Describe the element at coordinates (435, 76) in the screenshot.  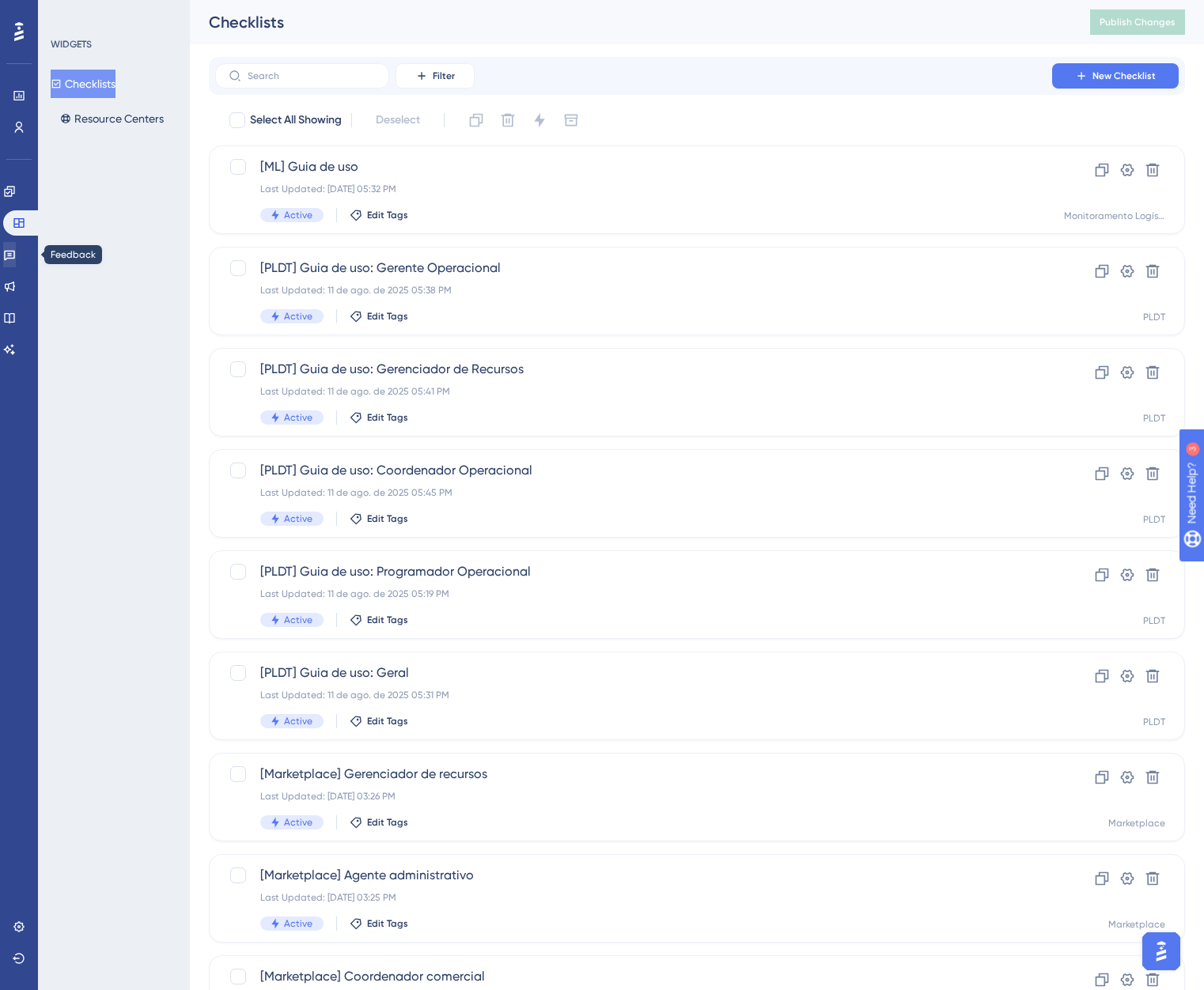
I see `button: Filter` at that location.